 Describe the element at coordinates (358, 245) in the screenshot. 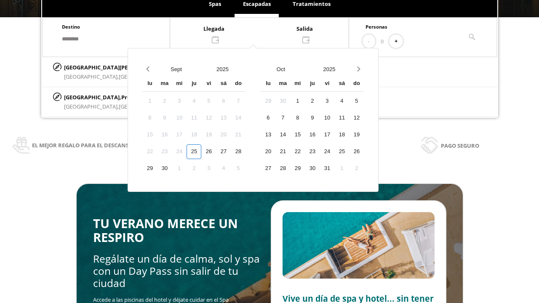

I see `img: Slide2.BHA6Qswy.webp` at that location.